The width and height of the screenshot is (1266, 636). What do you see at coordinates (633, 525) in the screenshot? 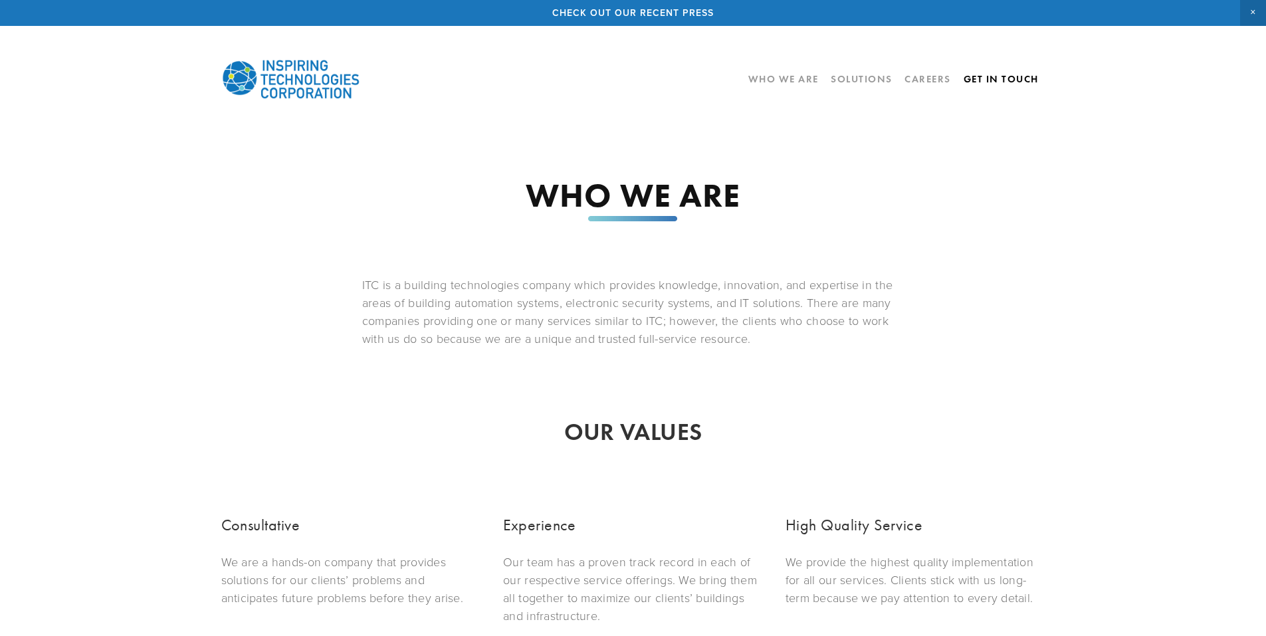
I see `h3: Experience` at bounding box center [633, 525].